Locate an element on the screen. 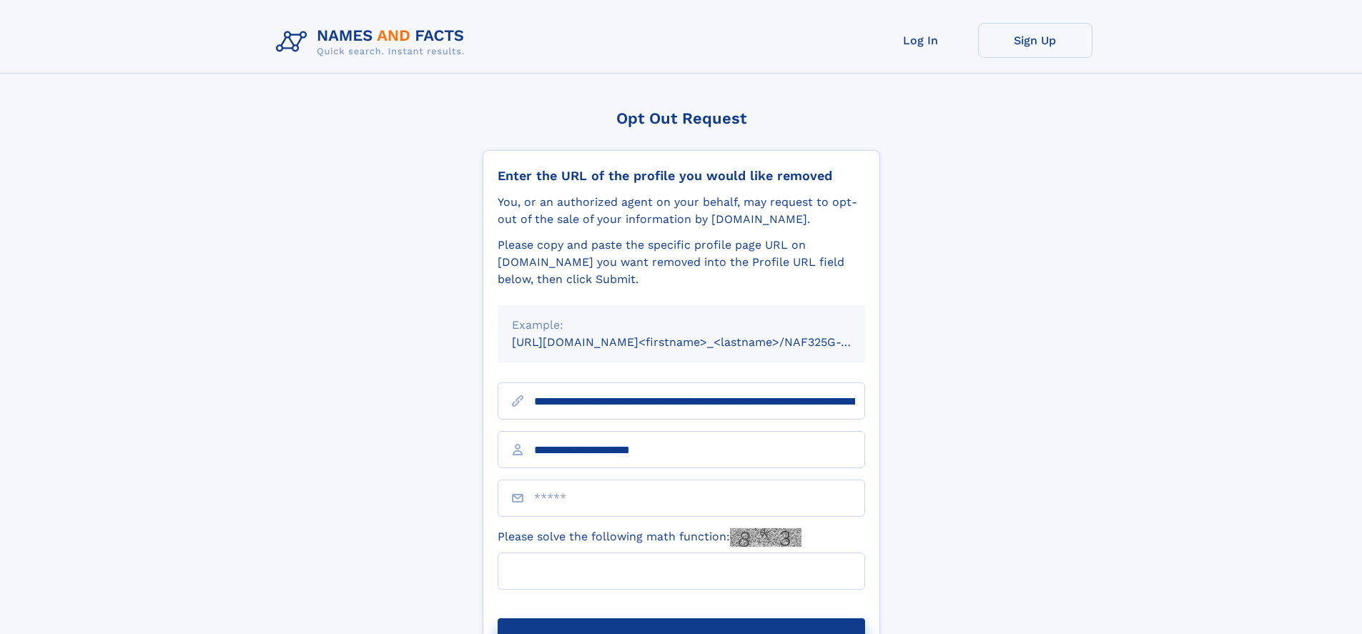  a: Log In is located at coordinates (921, 40).